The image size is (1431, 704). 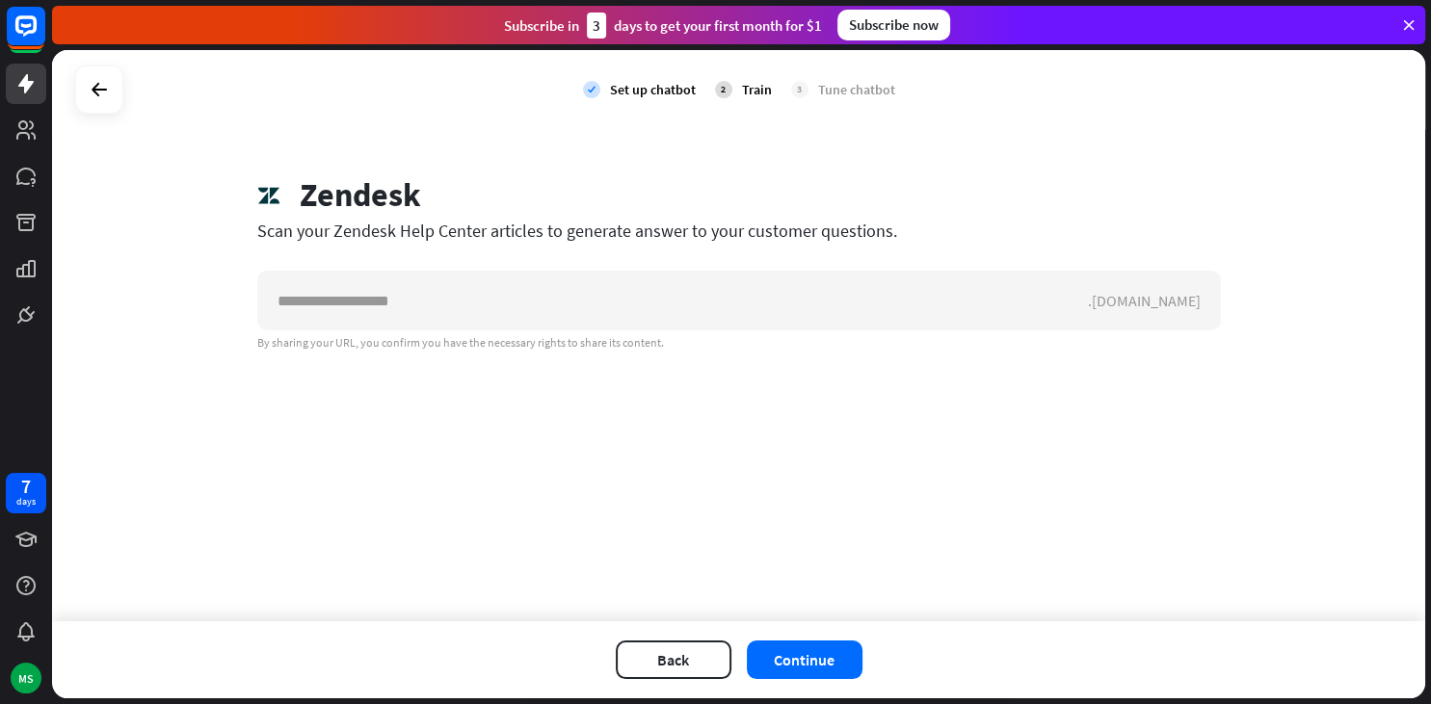 What do you see at coordinates (739, 343) in the screenshot?
I see `div: By sharing your URL, you confirm you have the necessary rights to share its content.` at bounding box center [739, 343].